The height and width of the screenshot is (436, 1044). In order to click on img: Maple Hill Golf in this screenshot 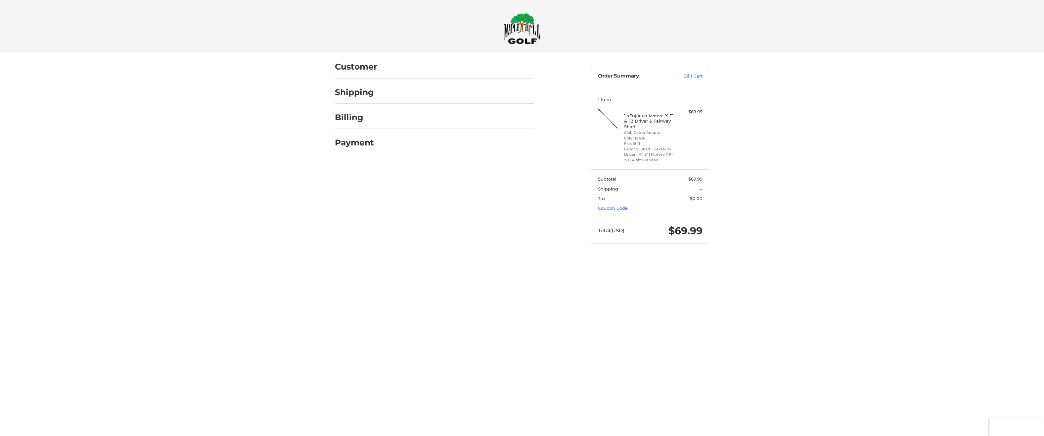, I will do `click(522, 28)`.